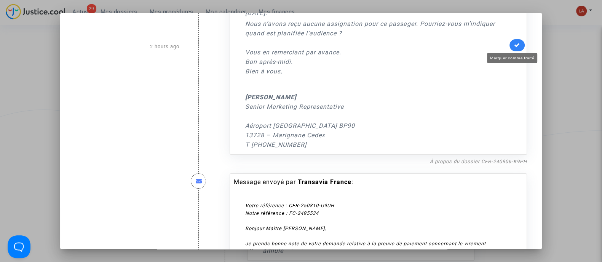 The height and width of the screenshot is (262, 602). I want to click on b: Transavia France, so click(325, 182).